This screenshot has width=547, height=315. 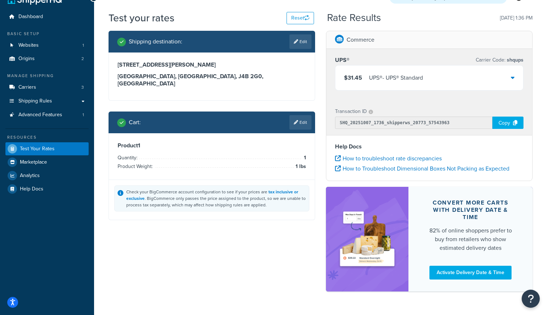 What do you see at coordinates (26, 59) in the screenshot?
I see `span: Origins` at bounding box center [26, 59].